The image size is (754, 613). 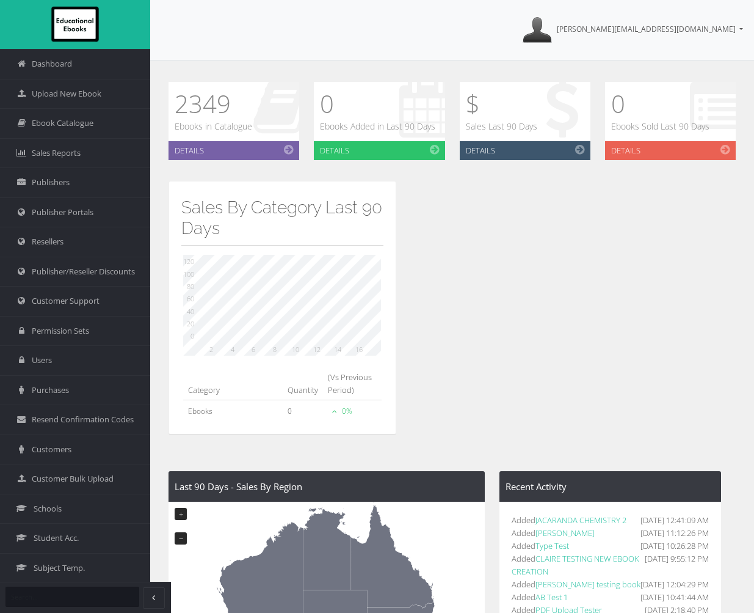 What do you see at coordinates (233, 411) in the screenshot?
I see `td: Ebooks` at bounding box center [233, 411].